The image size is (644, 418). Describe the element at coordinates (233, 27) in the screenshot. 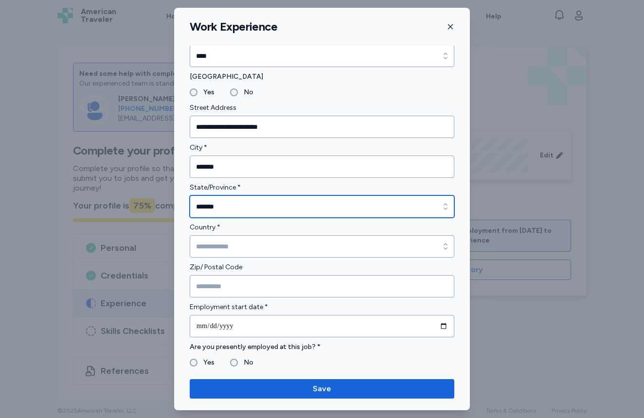

I see `h1: Work Experience` at that location.